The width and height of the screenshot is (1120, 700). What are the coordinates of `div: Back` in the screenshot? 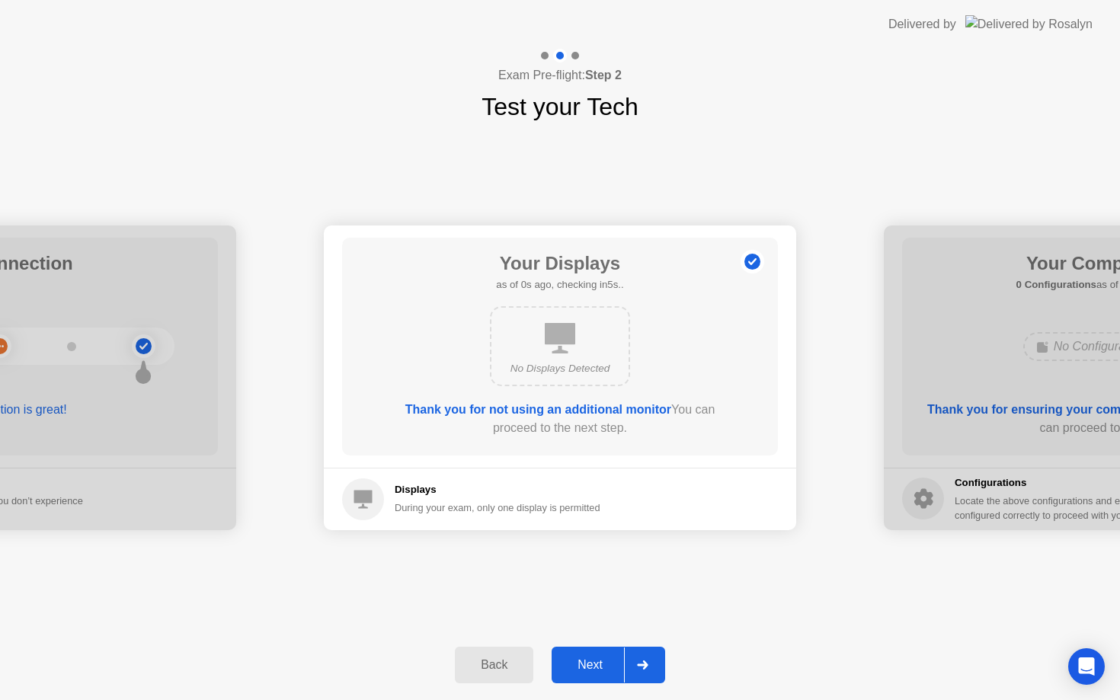 It's located at (494, 665).